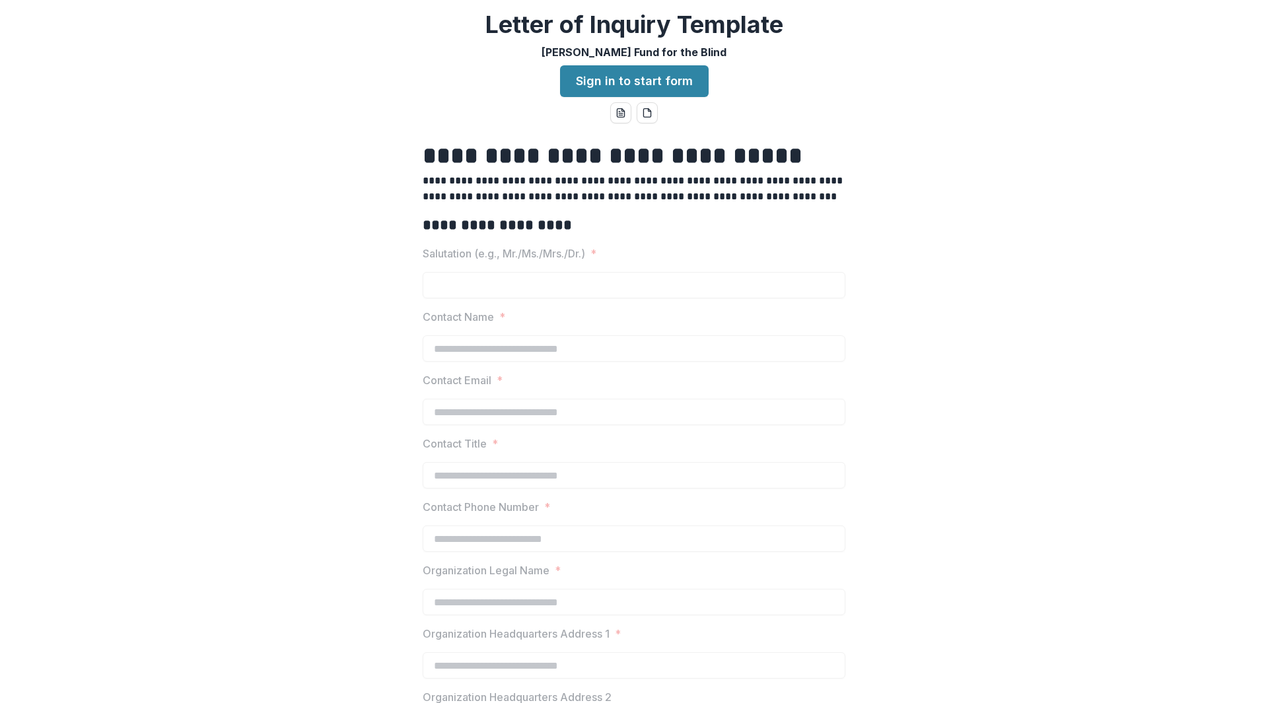 This screenshot has width=1268, height=703. I want to click on button: word-download, so click(621, 113).